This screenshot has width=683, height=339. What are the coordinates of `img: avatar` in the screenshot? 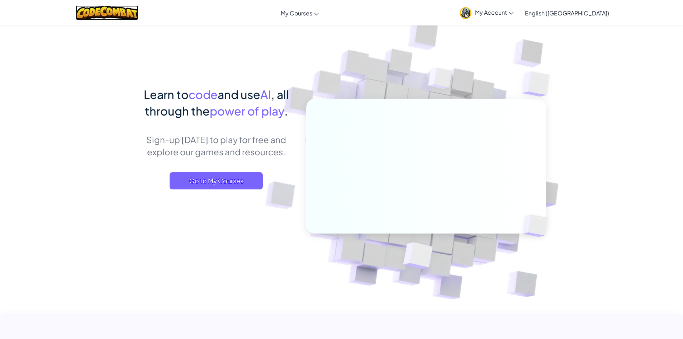 It's located at (465, 13).